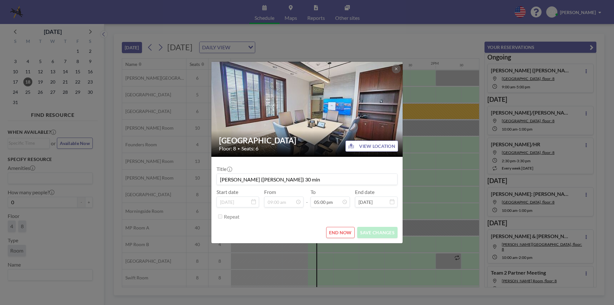 This screenshot has width=614, height=305. I want to click on button: VIEW LOCATION, so click(372, 146).